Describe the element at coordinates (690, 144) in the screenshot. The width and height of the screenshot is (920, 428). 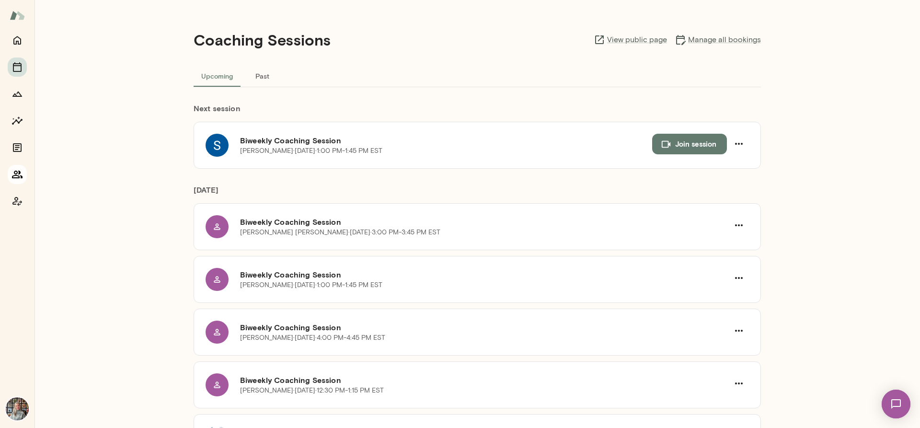
I see `button: Join session` at that location.